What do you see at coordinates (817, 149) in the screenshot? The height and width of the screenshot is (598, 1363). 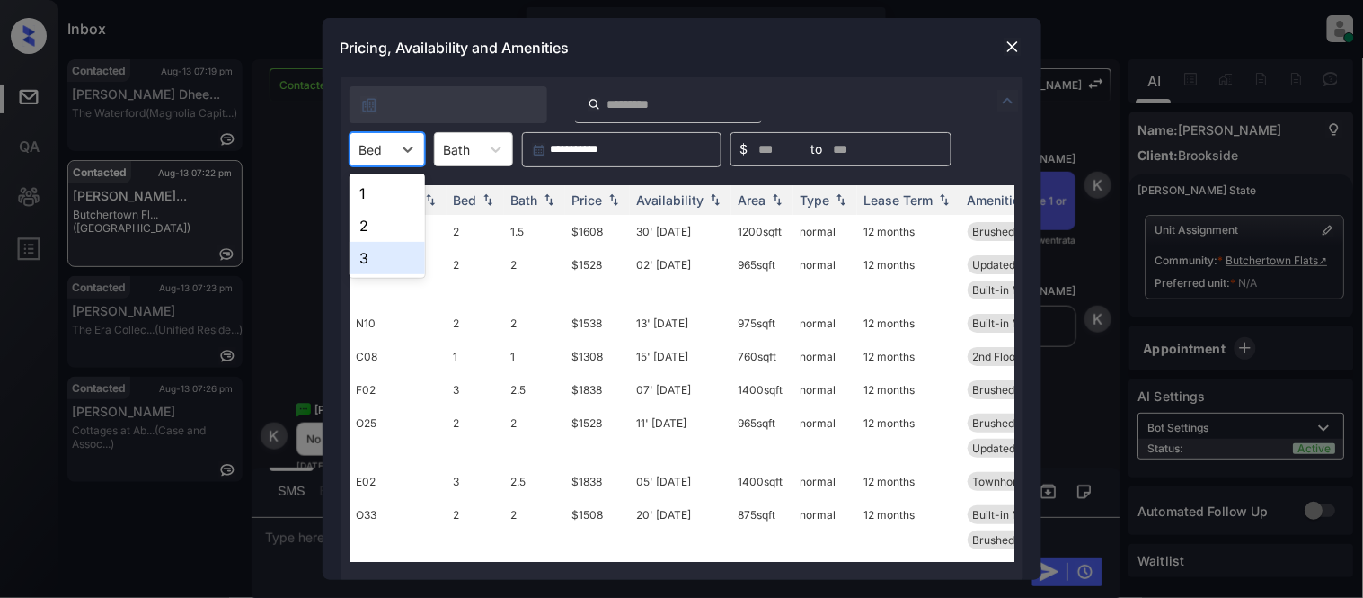 I see `span: to` at bounding box center [817, 149].